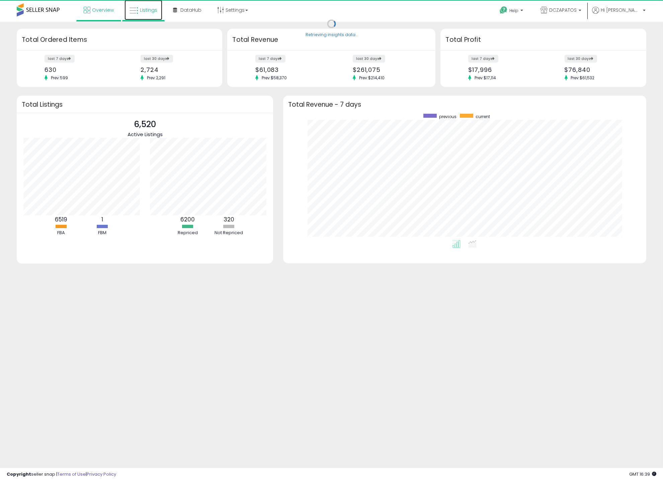 The height and width of the screenshot is (481, 663). What do you see at coordinates (372, 78) in the screenshot?
I see `span: Prev: $214,410` at bounding box center [372, 78].